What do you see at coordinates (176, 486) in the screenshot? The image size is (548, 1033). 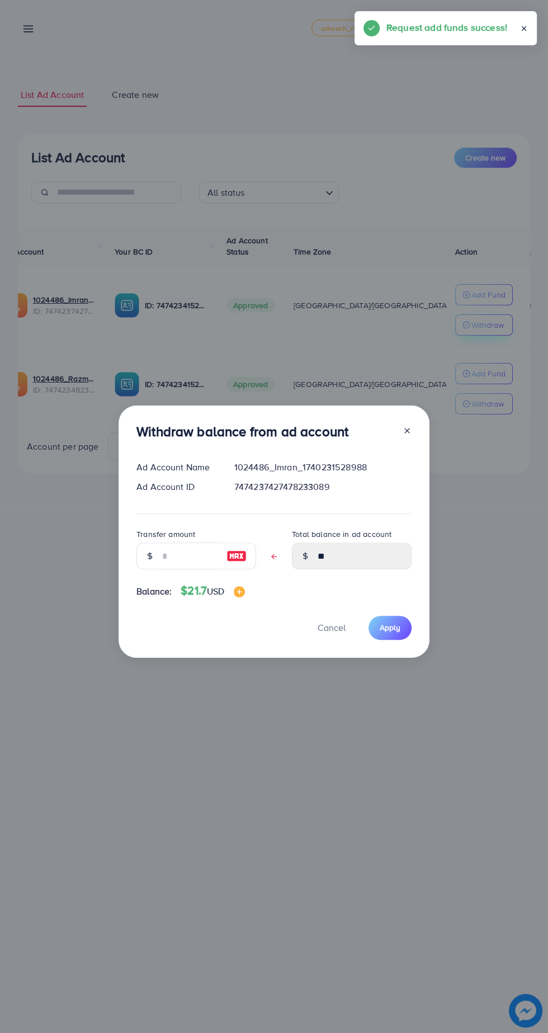 I see `div: Ad Account ID` at bounding box center [176, 486].